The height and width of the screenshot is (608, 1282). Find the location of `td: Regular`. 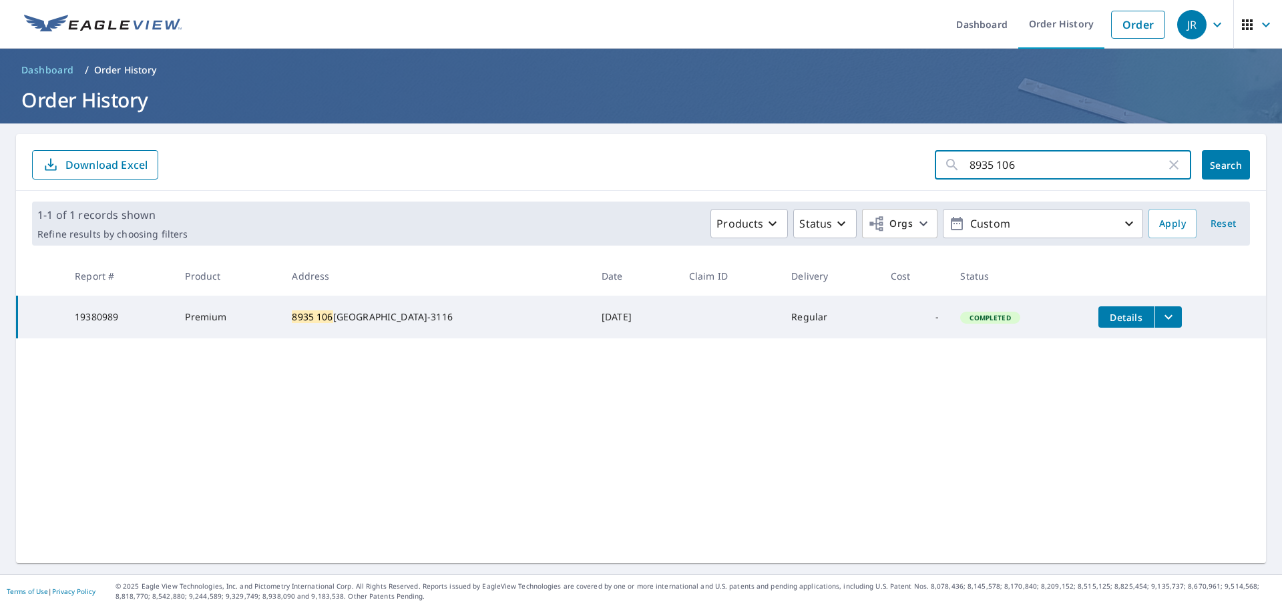

td: Regular is located at coordinates (830, 317).